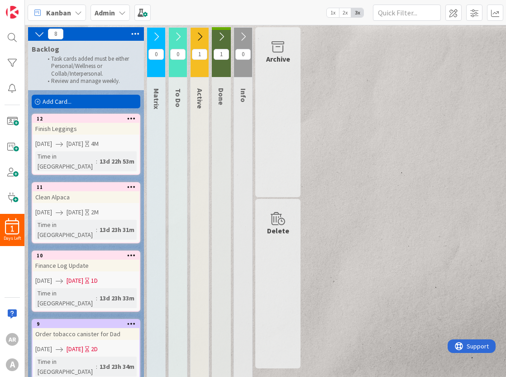  I want to click on div: 11Clean Alpaca, so click(86, 193).